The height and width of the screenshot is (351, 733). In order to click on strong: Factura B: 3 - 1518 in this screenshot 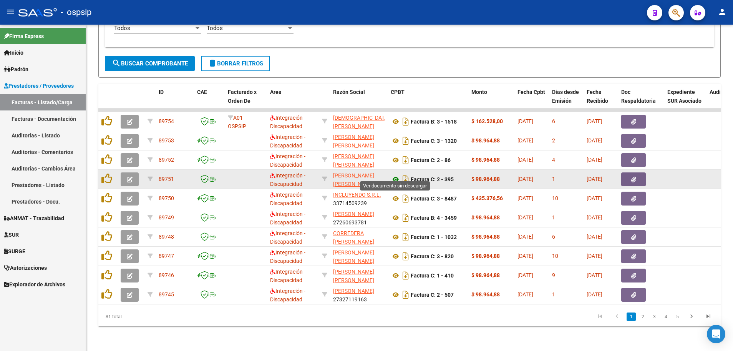, I will do `click(434, 121)`.